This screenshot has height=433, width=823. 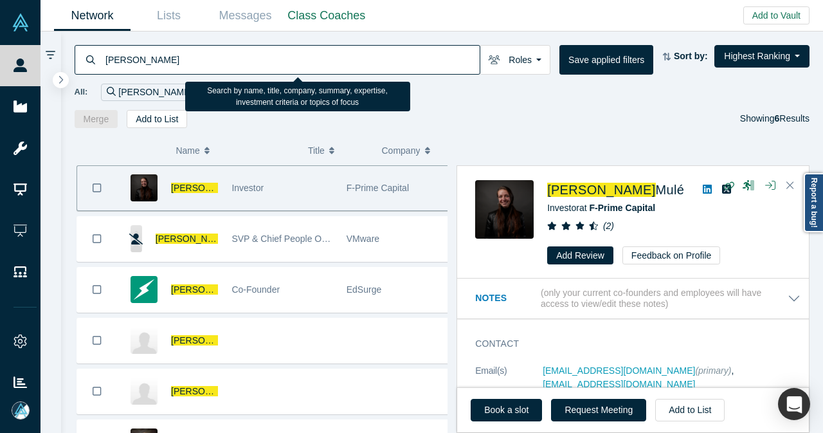 What do you see at coordinates (580, 255) in the screenshot?
I see `button: Add Review` at bounding box center [580, 255].